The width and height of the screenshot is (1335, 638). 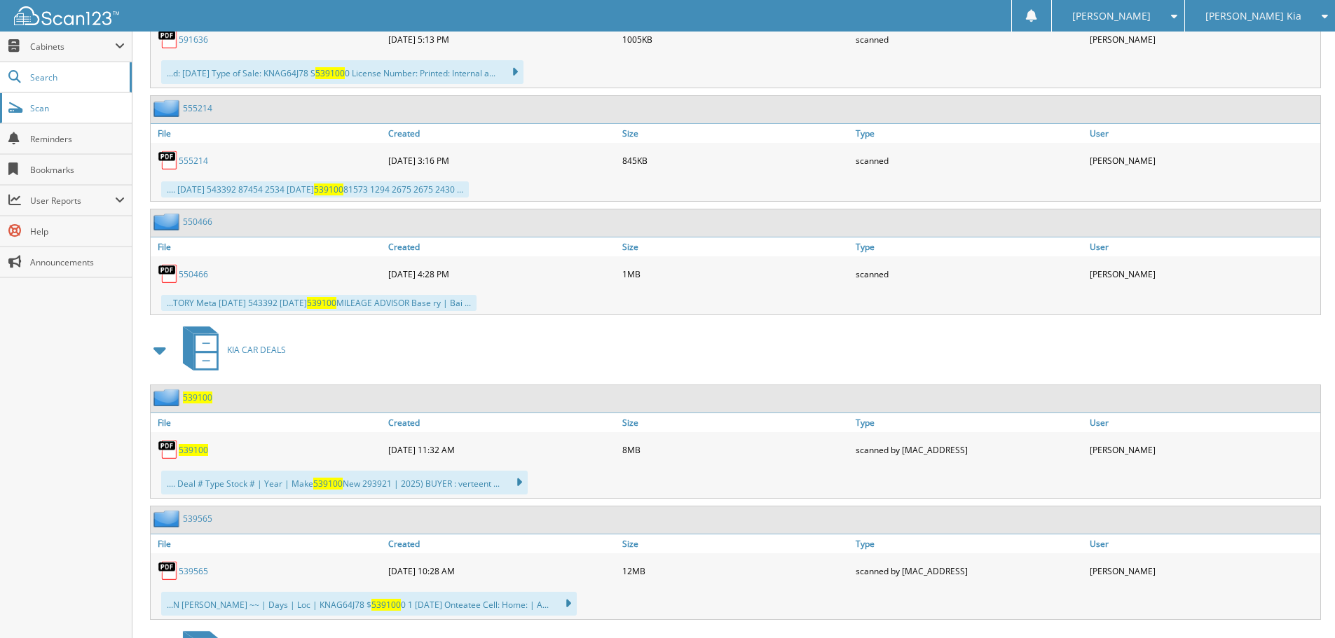 What do you see at coordinates (67, 15) in the screenshot?
I see `img: scan123-logo-white.svg` at bounding box center [67, 15].